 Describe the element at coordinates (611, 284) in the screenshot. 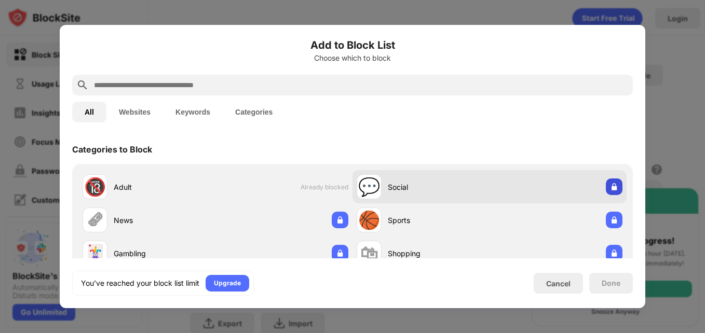

I see `div: Done` at that location.